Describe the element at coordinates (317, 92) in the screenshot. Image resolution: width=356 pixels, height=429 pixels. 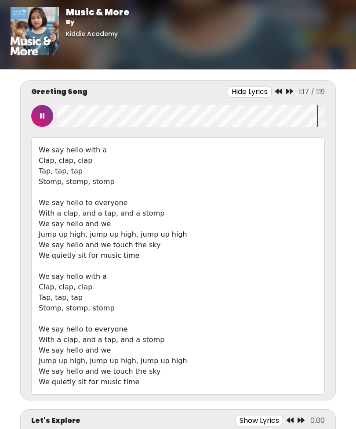
I see `span: / 1:19` at that location.